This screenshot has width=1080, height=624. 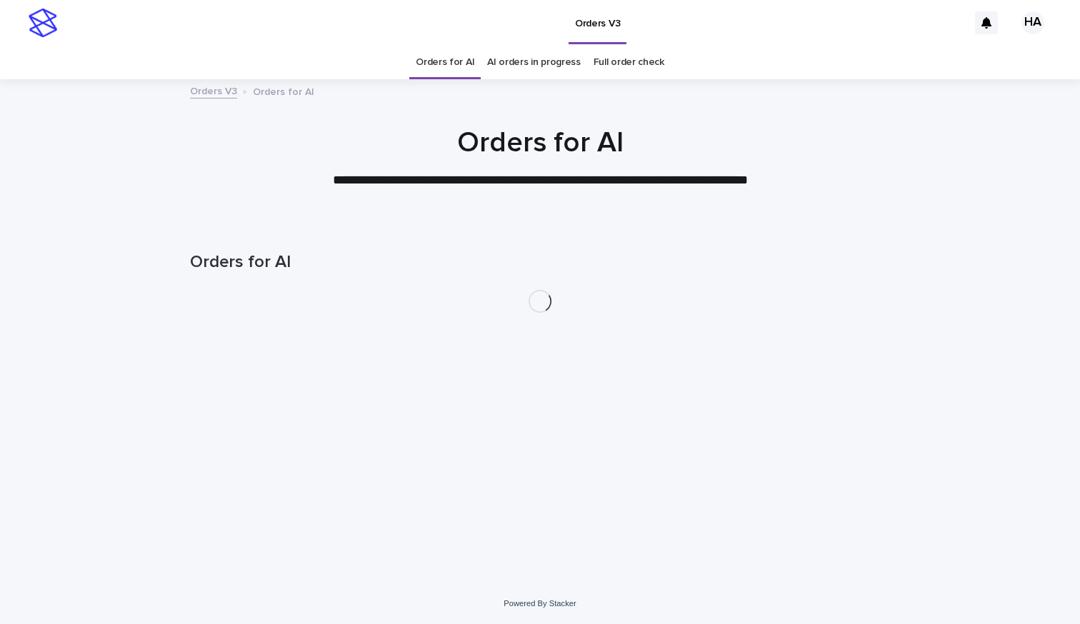 I want to click on a: Orders V3, so click(x=214, y=90).